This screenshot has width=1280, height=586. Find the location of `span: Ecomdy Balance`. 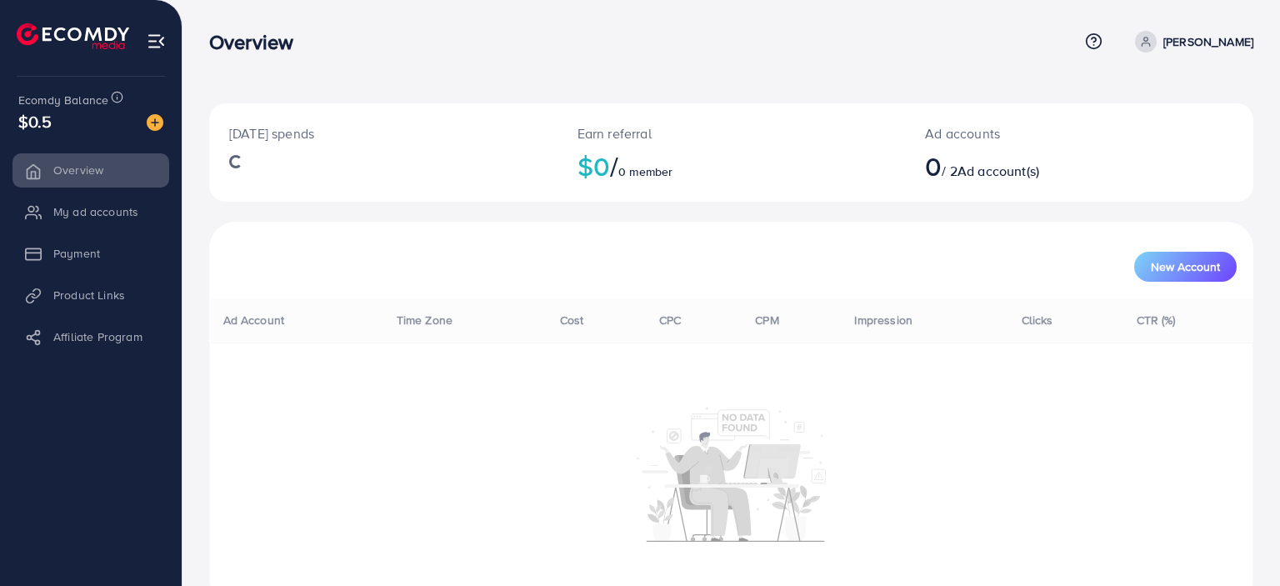

span: Ecomdy Balance is located at coordinates (63, 100).